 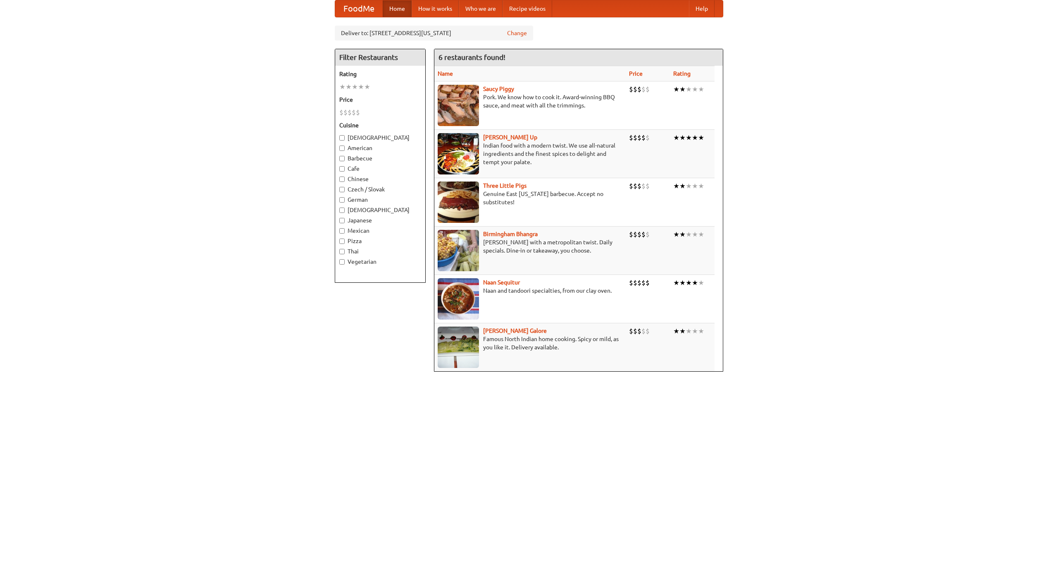 What do you see at coordinates (510, 234) in the screenshot?
I see `b: Birmingham Bhangra` at bounding box center [510, 234].